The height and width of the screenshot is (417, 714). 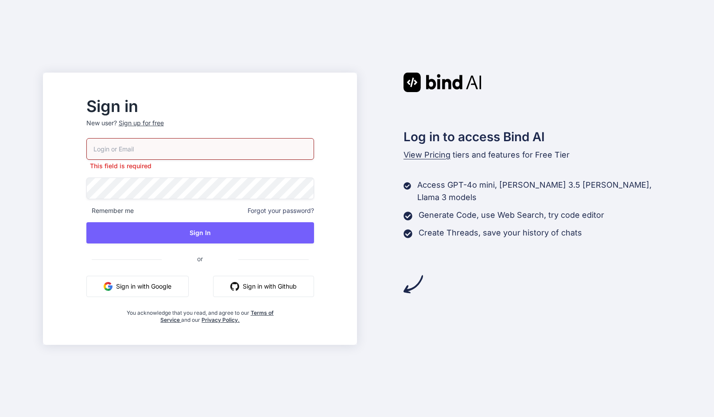 What do you see at coordinates (538, 155) in the screenshot?
I see `p: tiers and features for Free Tier` at bounding box center [538, 155].